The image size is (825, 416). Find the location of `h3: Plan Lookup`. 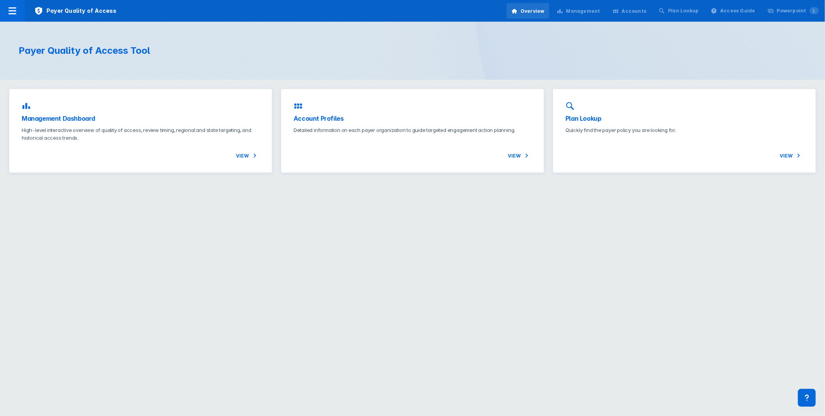

h3: Plan Lookup is located at coordinates (684, 118).